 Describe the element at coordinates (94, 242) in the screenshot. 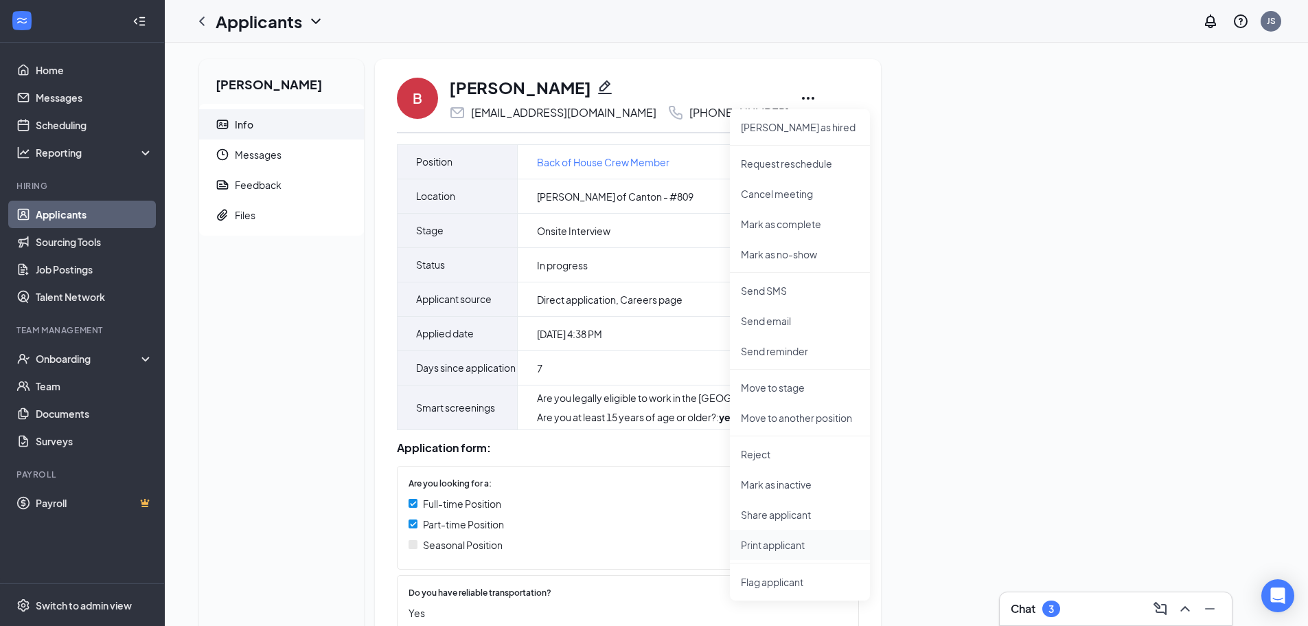

I see `a: Sourcing Tools` at that location.